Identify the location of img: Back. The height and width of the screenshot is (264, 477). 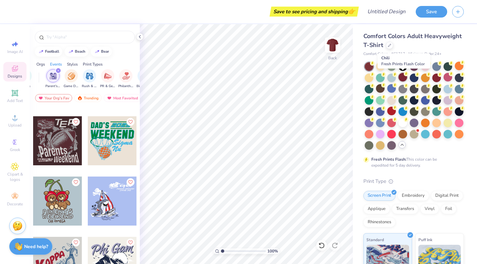
(333, 45).